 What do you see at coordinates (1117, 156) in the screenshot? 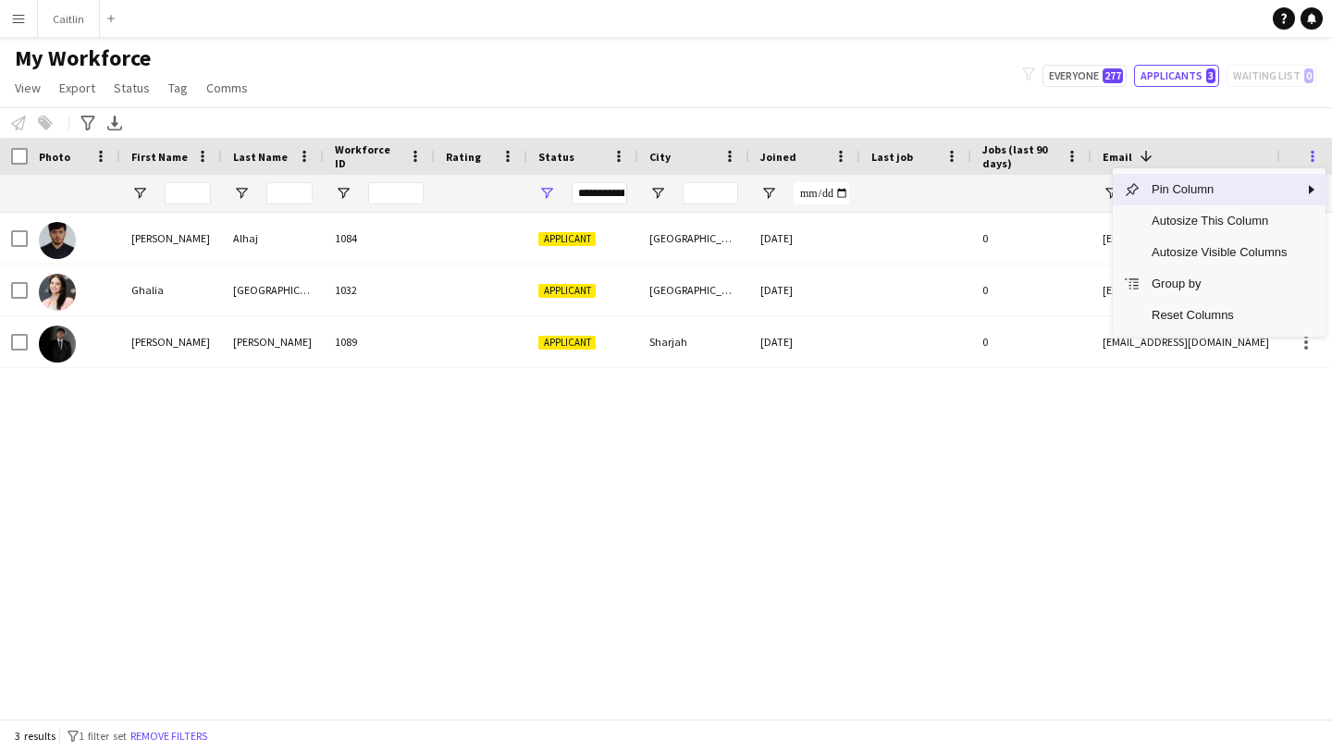
I see `span: Email` at bounding box center [1117, 156].